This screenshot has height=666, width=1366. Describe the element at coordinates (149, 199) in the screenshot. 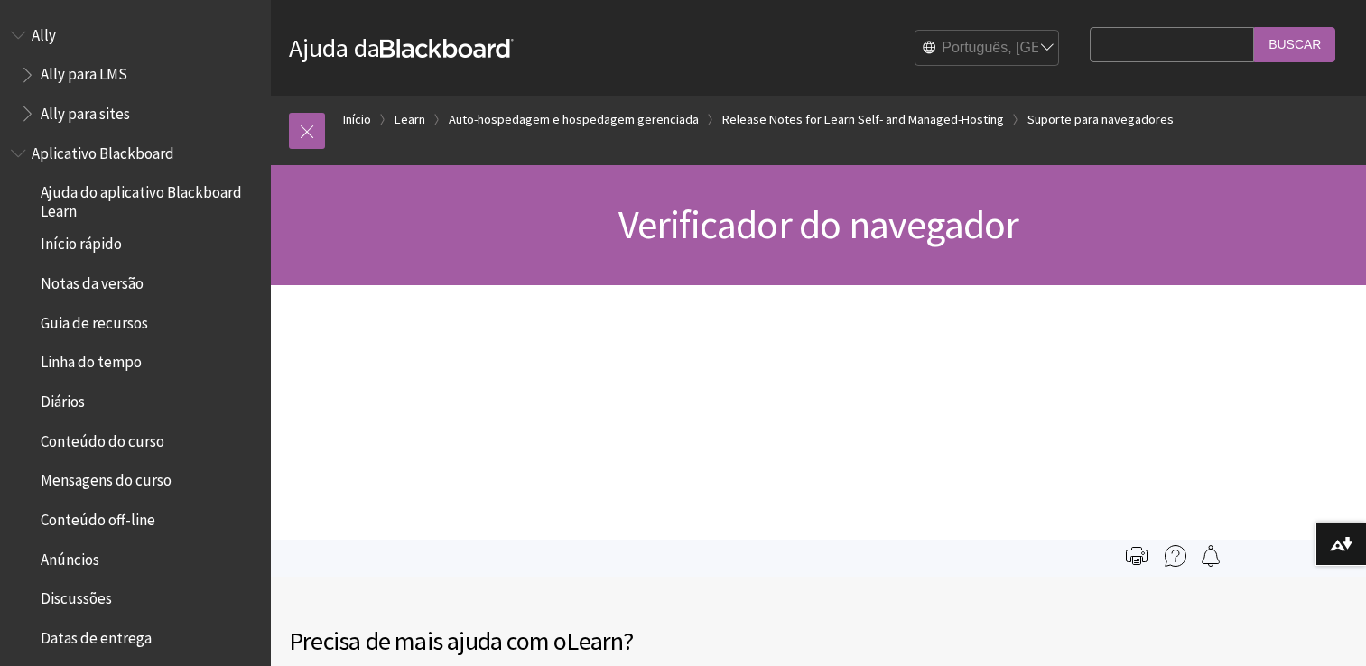

I see `span: Ajuda do aplicativo Blackboard Learn` at that location.